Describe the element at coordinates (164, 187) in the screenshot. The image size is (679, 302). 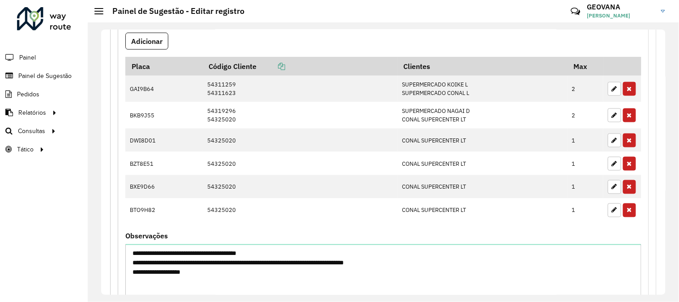
I see `td: BXE9D66` at that location.